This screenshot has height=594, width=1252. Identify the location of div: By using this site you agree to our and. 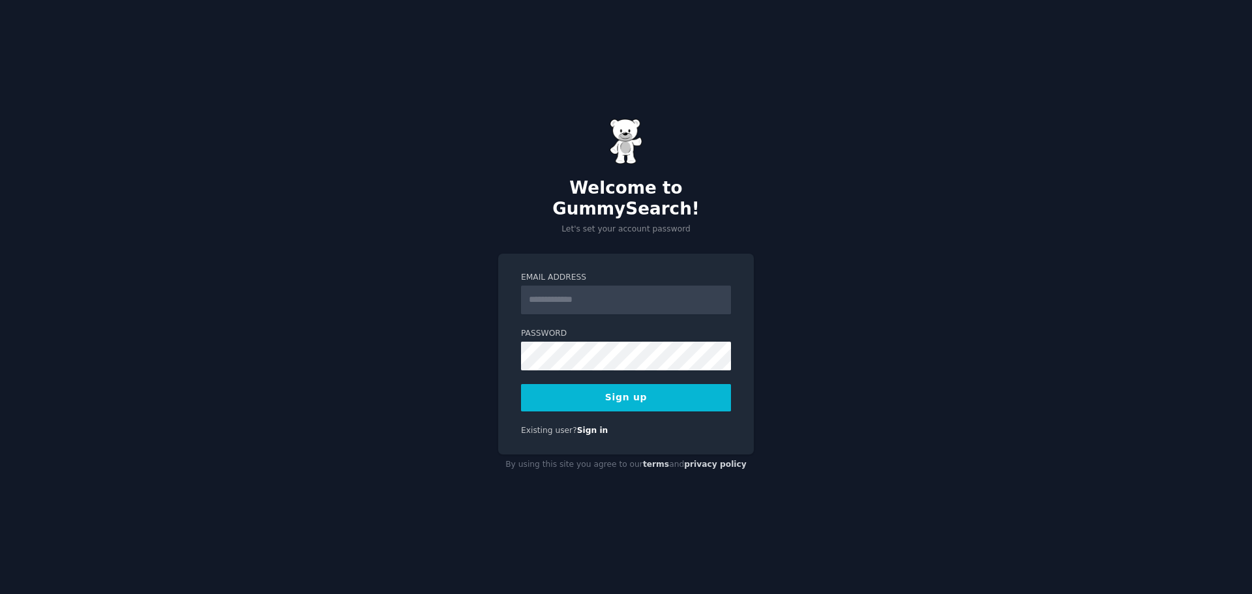
(626, 465).